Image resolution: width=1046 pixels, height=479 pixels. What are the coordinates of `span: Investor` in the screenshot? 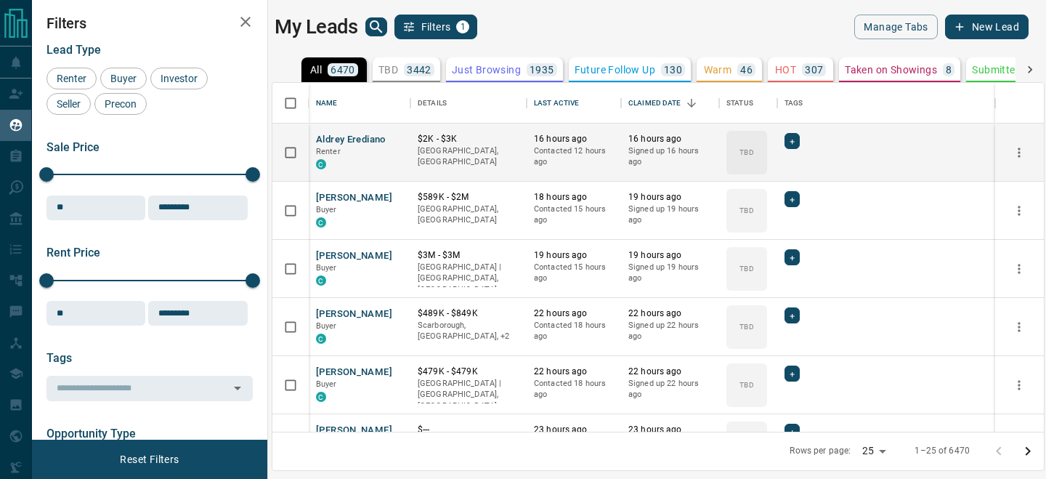 It's located at (179, 78).